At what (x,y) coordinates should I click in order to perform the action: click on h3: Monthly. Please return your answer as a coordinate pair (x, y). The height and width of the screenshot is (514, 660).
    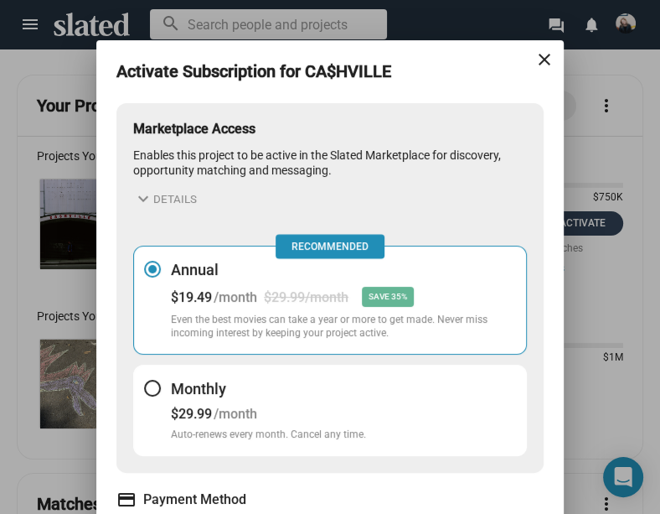
    Looking at the image, I should click on (268, 389).